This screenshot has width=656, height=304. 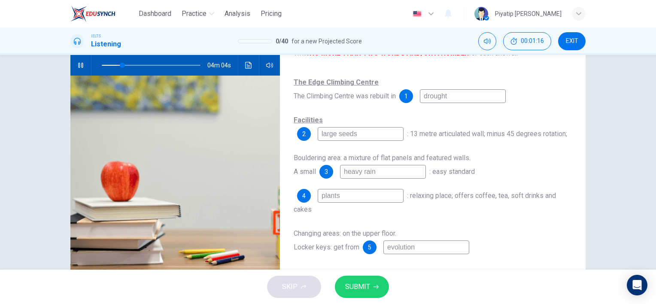 What do you see at coordinates (357, 287) in the screenshot?
I see `span: SUBMIT` at bounding box center [357, 287].